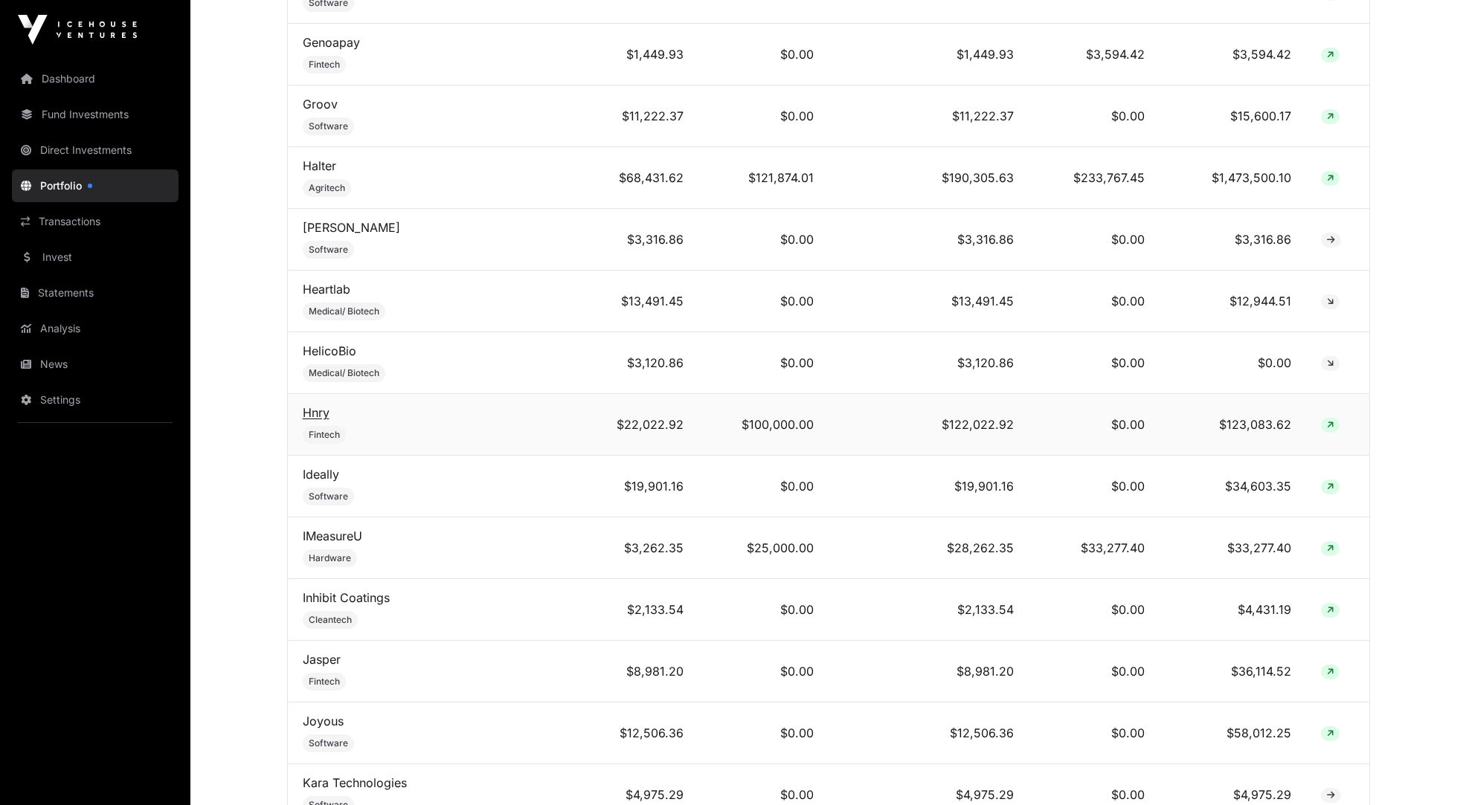 This screenshot has height=805, width=1466. What do you see at coordinates (319, 166) in the screenshot?
I see `a: Halter` at bounding box center [319, 166].